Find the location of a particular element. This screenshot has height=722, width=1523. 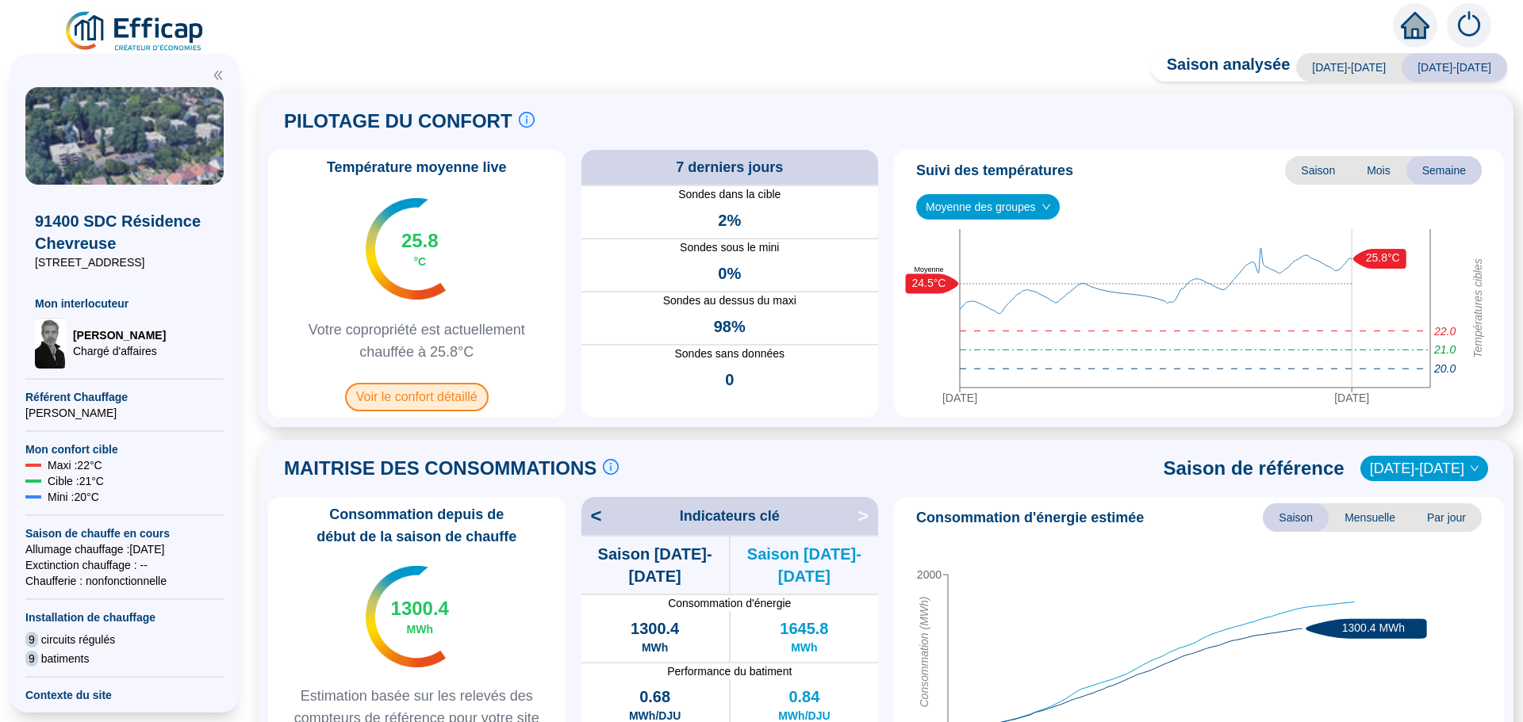

span: °C is located at coordinates (420, 262).